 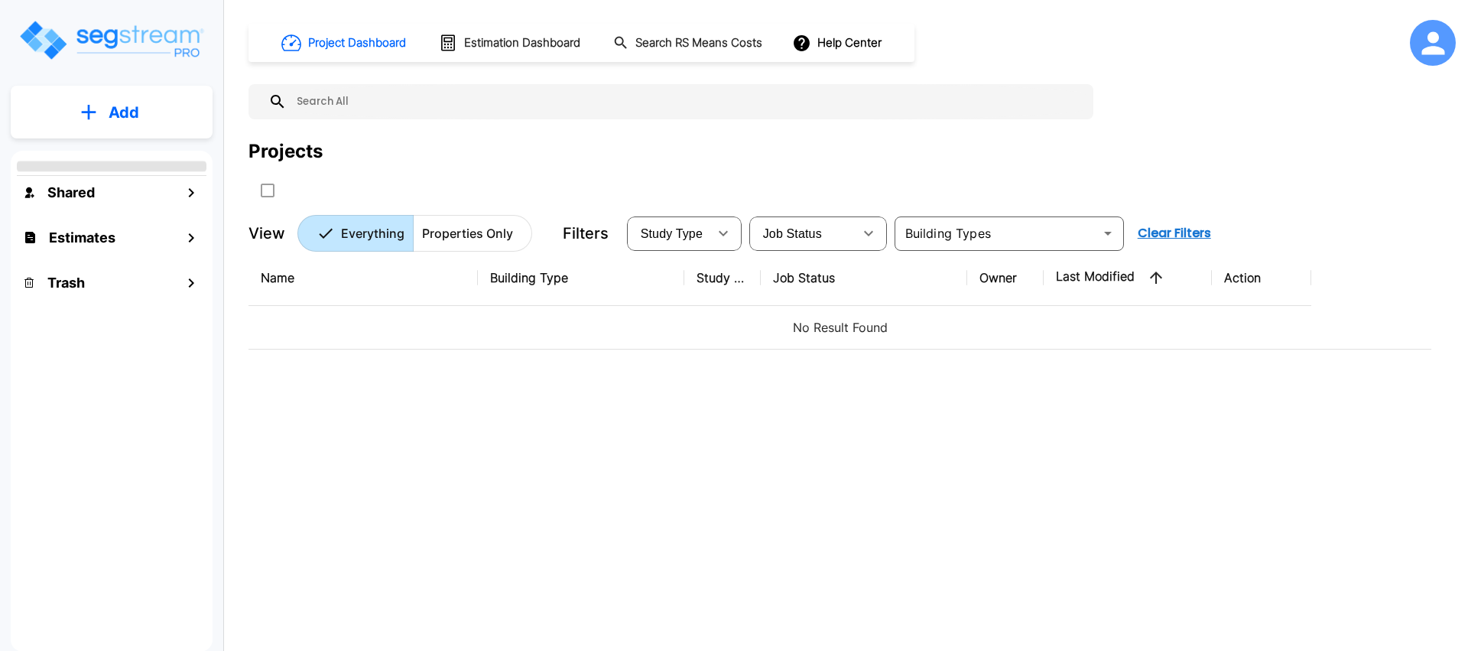 I want to click on p: No Result Found, so click(x=839, y=327).